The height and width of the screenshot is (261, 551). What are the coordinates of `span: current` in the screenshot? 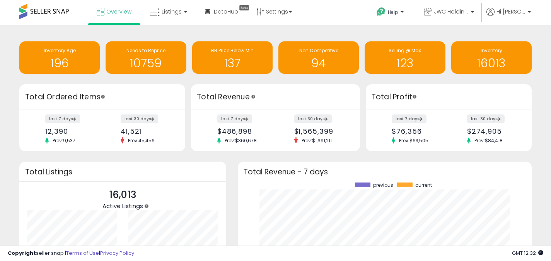 It's located at (424, 185).